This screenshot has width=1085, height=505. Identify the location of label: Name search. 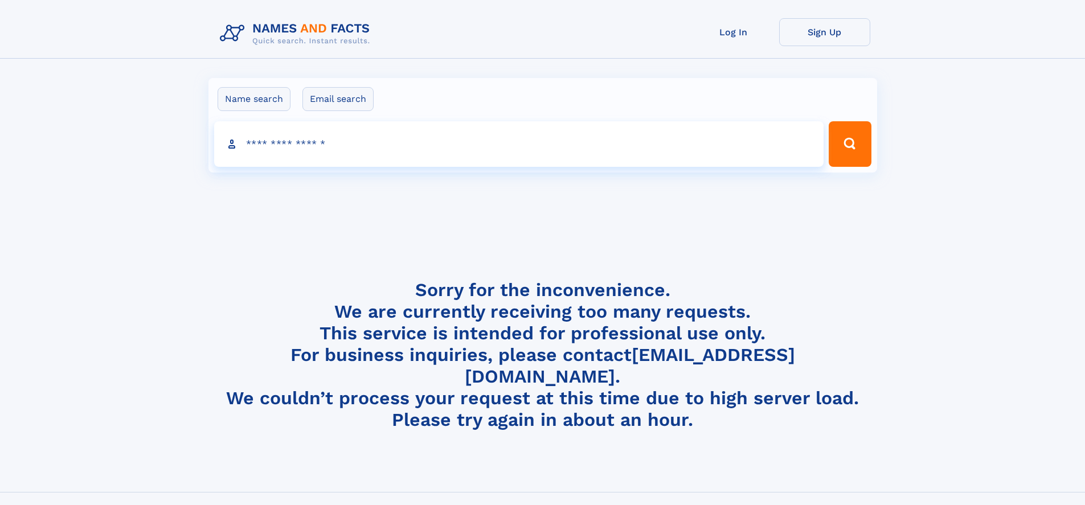
(254, 99).